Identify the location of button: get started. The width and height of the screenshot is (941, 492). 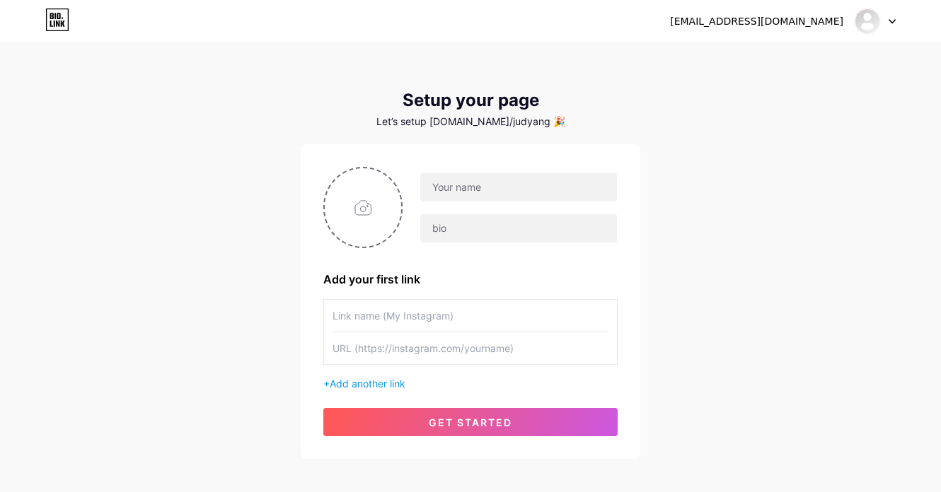
(470, 422).